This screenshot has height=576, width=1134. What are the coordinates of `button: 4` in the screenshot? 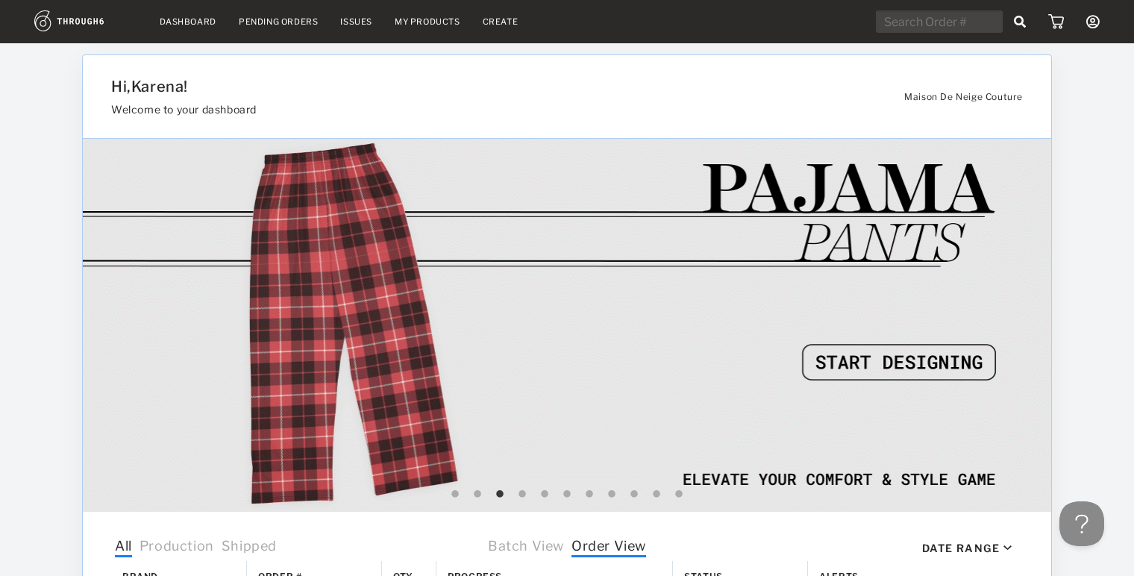 It's located at (522, 495).